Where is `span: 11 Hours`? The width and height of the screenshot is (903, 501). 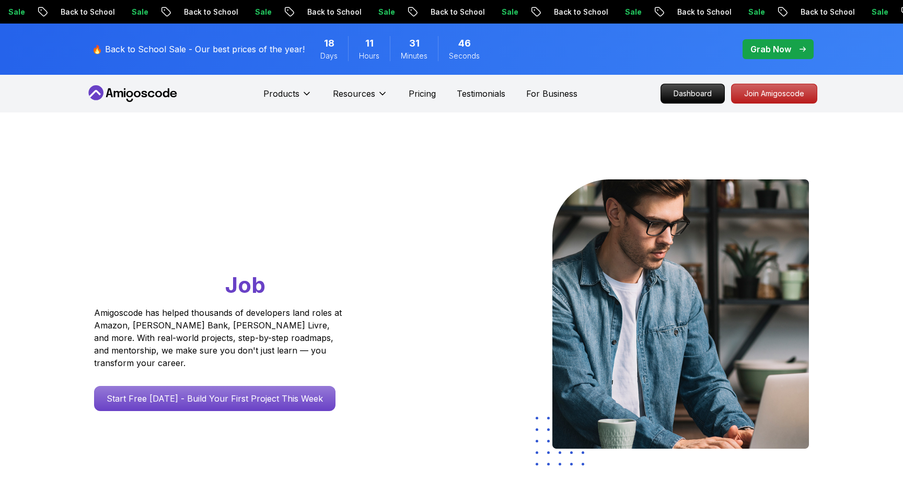
span: 11 Hours is located at coordinates (370, 43).